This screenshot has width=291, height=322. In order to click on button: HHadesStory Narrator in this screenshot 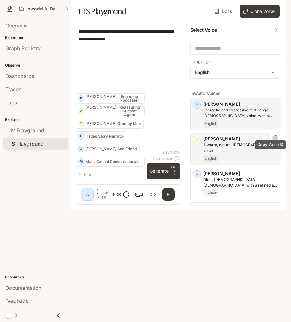, I will do `click(101, 136)`.